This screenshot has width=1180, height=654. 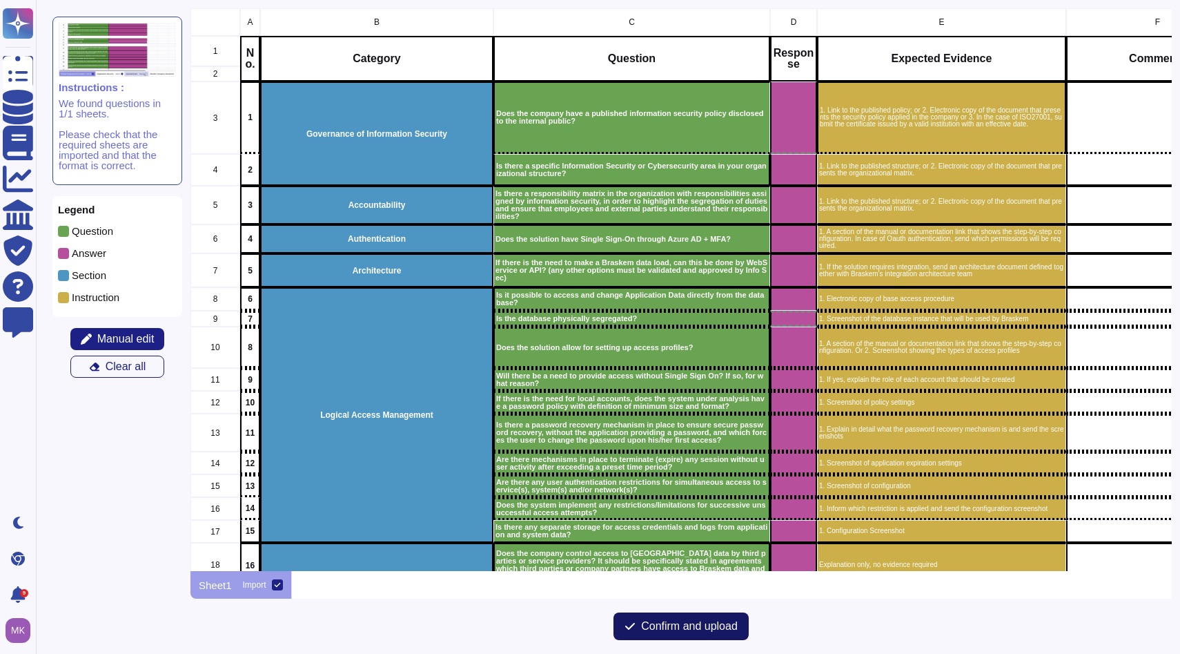 I want to click on p: 8, so click(x=250, y=347).